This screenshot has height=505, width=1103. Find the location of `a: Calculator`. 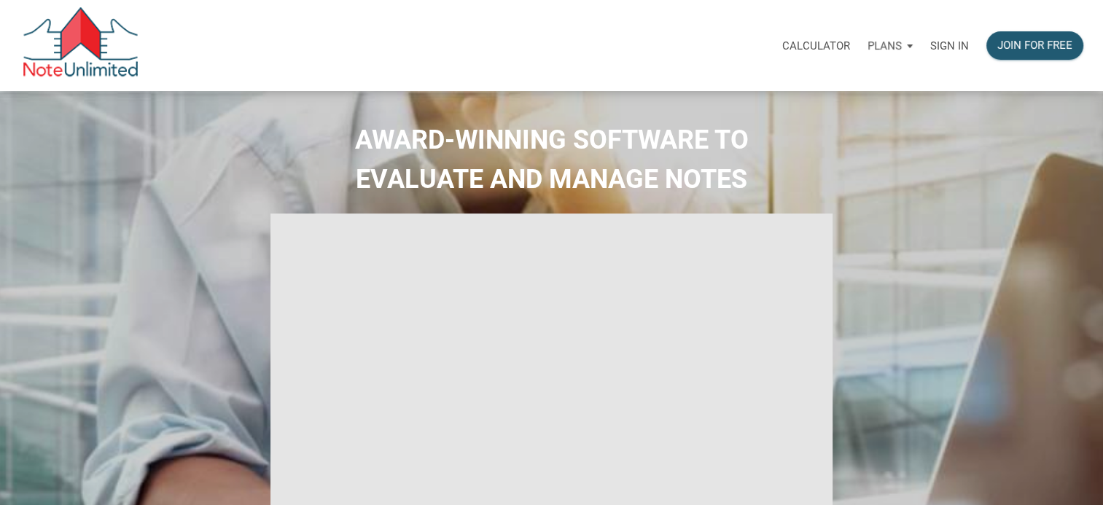

a: Calculator is located at coordinates (815, 45).